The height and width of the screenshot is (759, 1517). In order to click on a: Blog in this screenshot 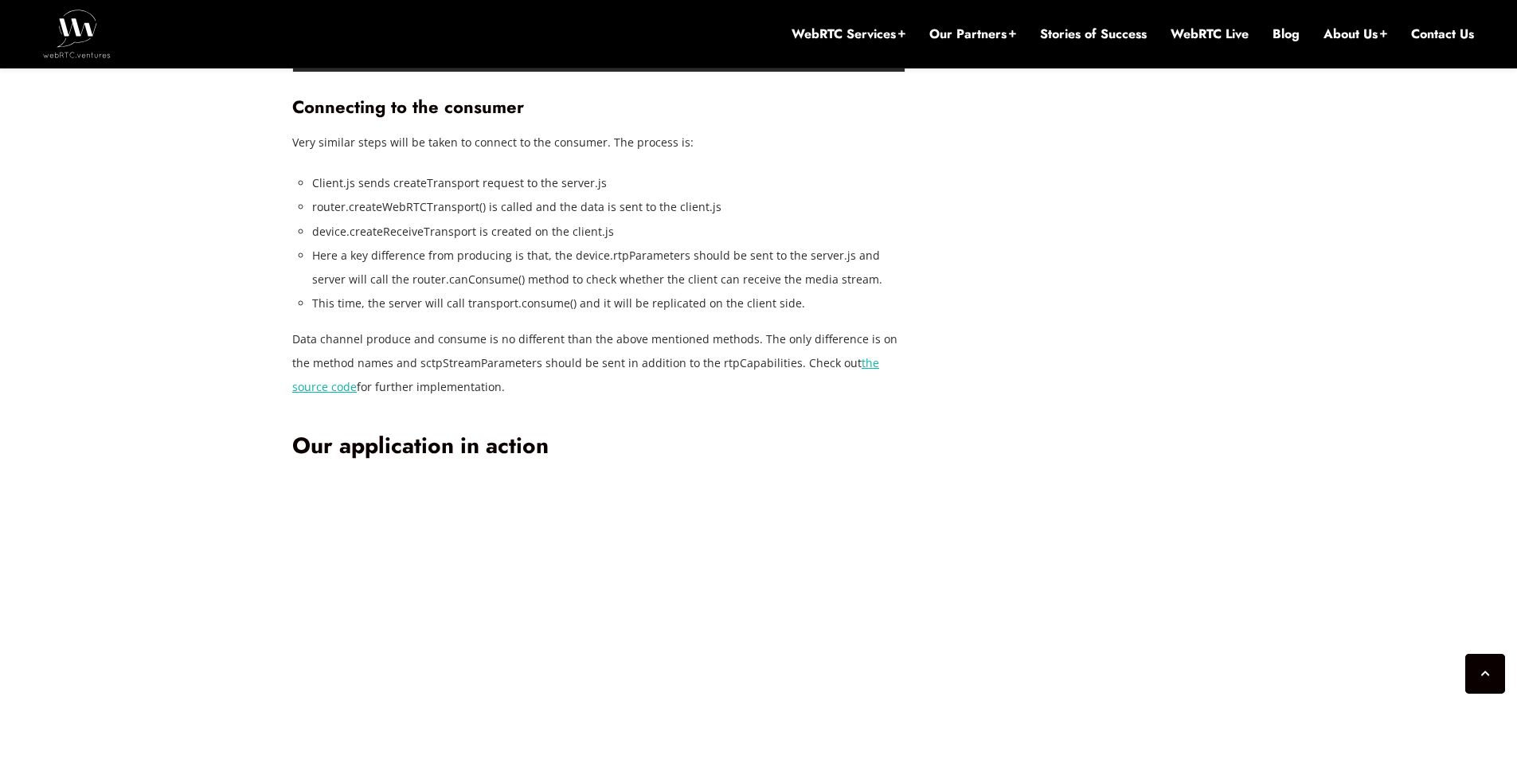, I will do `click(1286, 34)`.